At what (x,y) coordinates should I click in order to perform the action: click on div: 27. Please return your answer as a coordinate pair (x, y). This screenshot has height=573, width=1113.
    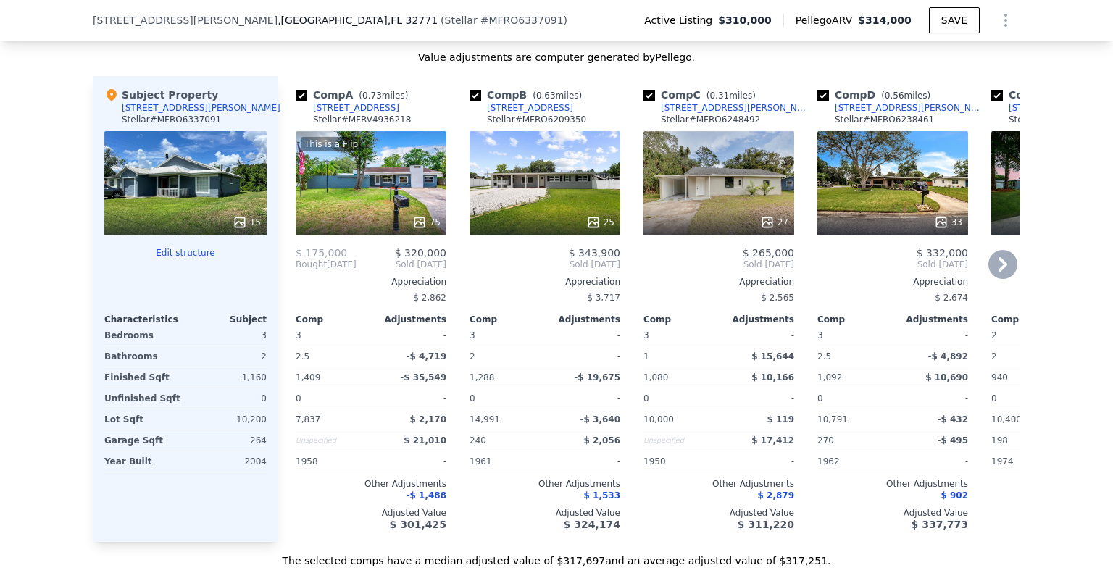
    Looking at the image, I should click on (774, 222).